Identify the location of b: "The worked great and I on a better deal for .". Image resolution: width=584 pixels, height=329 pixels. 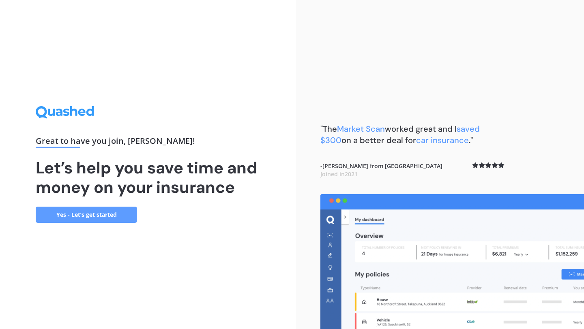
(400, 135).